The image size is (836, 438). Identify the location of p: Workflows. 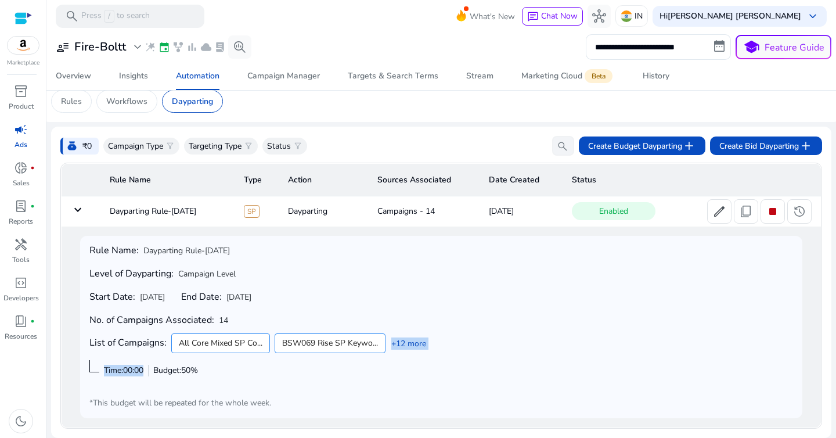
(127, 101).